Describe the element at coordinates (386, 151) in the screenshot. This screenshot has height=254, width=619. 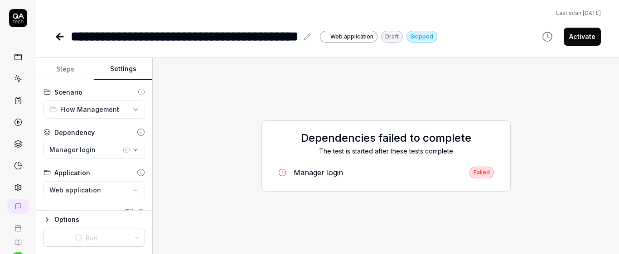
I see `div: The test is started after these tests complete` at that location.